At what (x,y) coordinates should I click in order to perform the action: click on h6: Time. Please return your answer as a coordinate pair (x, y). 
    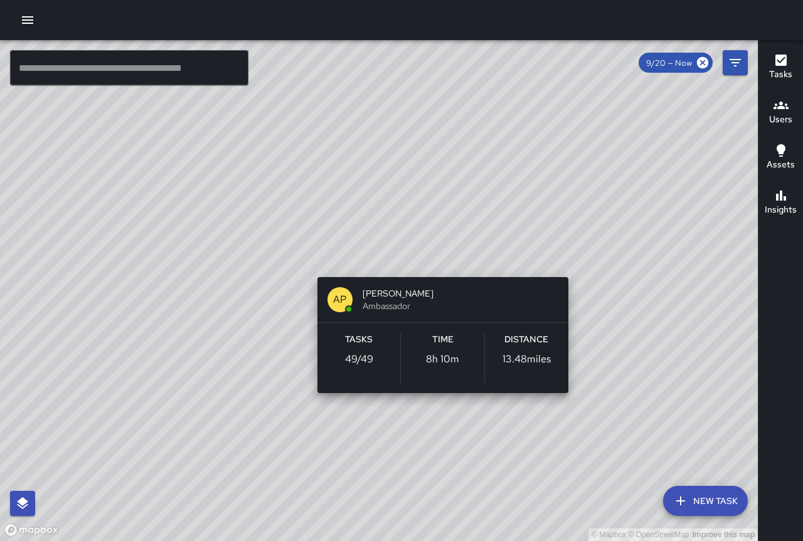
    Looking at the image, I should click on (443, 340).